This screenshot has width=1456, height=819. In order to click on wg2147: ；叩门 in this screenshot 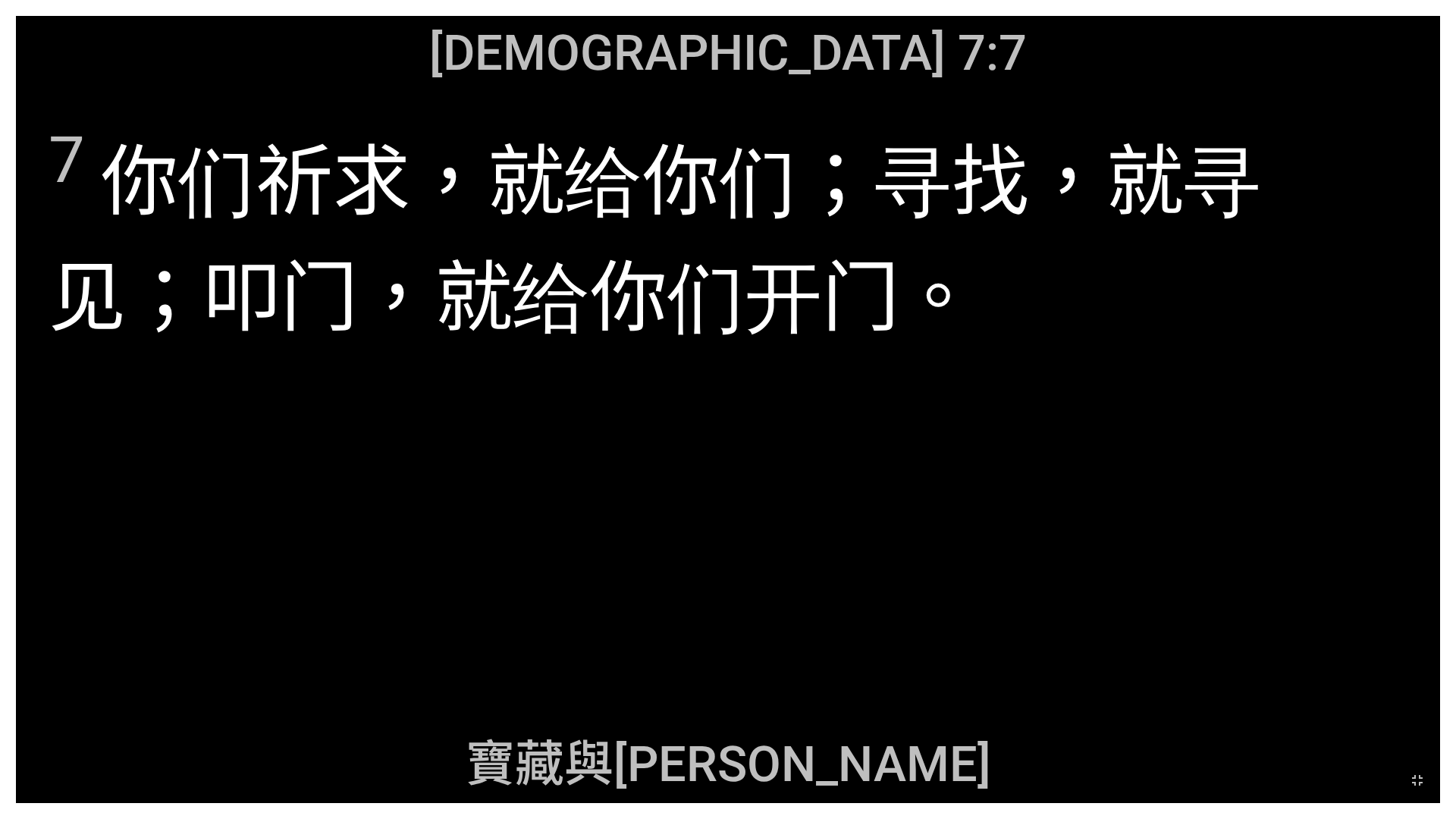, I will do `click(551, 298)`.